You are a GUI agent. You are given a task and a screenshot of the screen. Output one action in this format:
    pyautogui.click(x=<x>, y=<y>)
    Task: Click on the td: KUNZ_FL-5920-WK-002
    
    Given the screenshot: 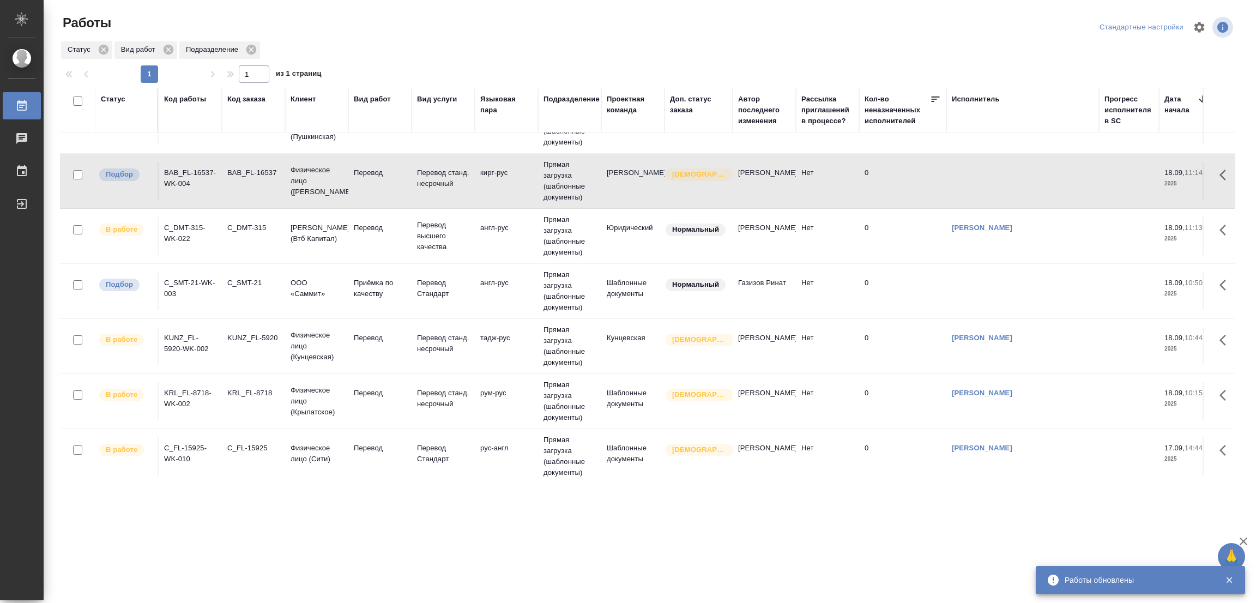 What is the action you would take?
    pyautogui.click(x=190, y=346)
    